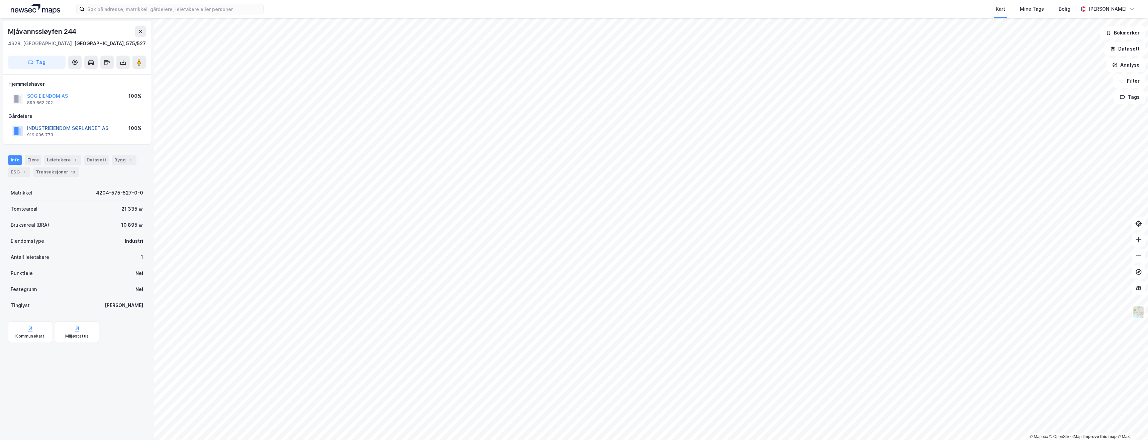 The width and height of the screenshot is (1148, 440). What do you see at coordinates (35, 9) in the screenshot?
I see `img: logo.a4113a55bc3d86da70a041830d287a7e.svg` at bounding box center [35, 9].